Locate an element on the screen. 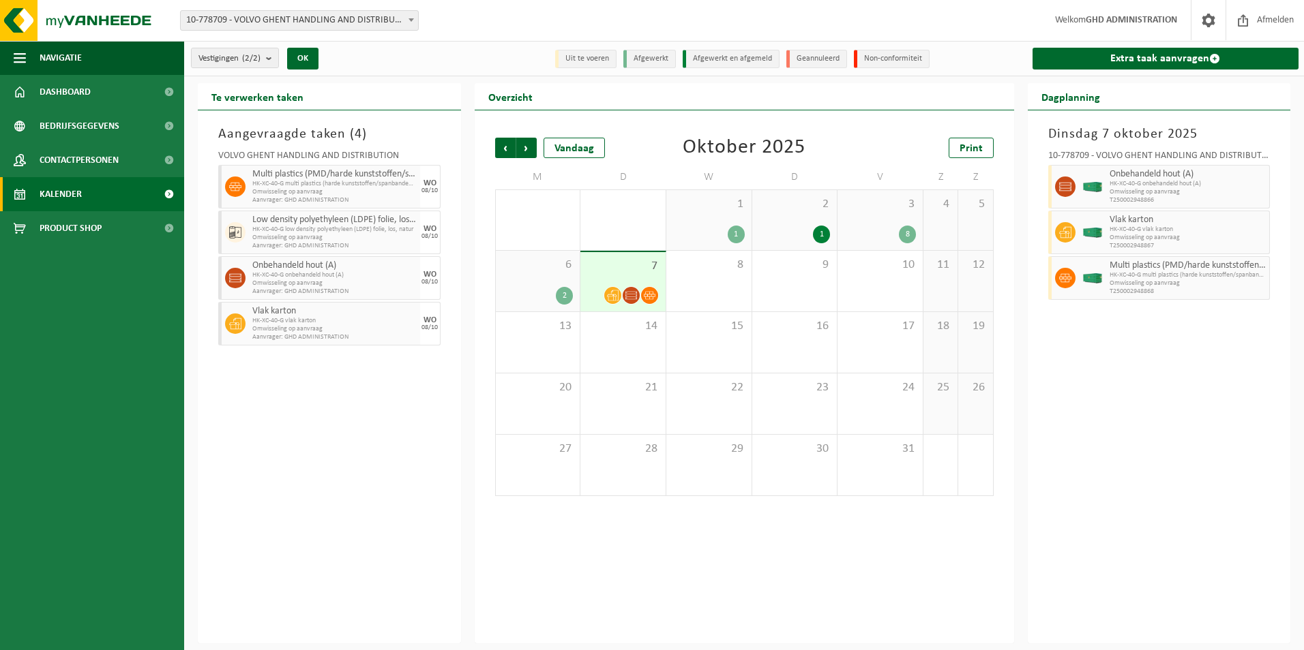  span: 10 is located at coordinates (880, 265).